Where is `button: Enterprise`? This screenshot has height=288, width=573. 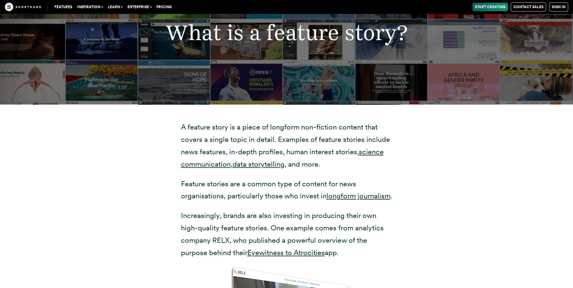 button: Enterprise is located at coordinates (140, 7).